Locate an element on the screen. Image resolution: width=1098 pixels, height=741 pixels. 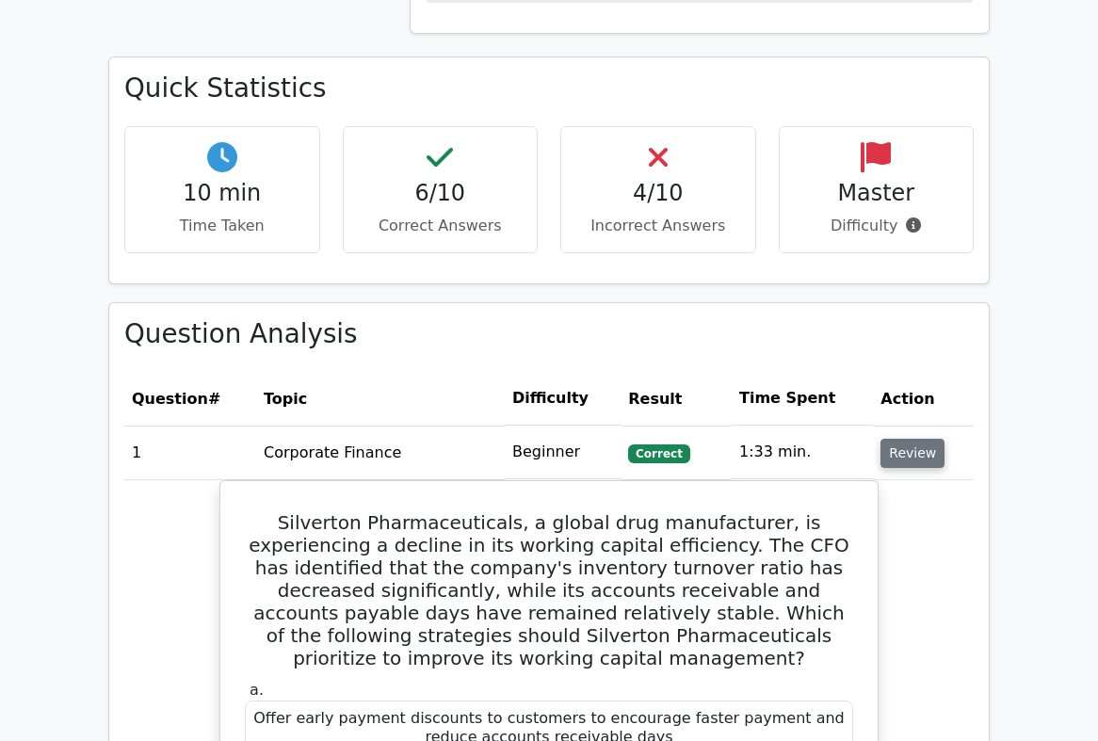
h3: Question Analysis is located at coordinates (549, 333).